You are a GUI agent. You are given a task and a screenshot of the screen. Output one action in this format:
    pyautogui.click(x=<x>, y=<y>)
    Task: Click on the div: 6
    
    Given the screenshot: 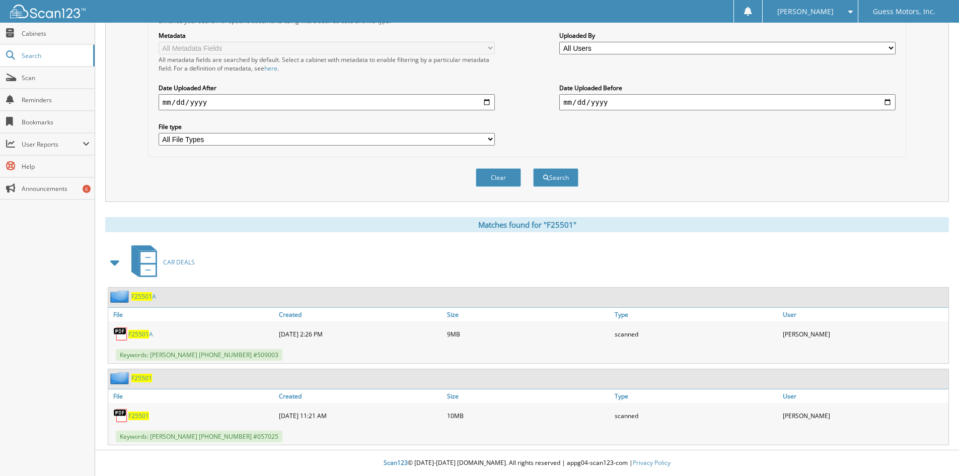 What is the action you would take?
    pyautogui.click(x=87, y=189)
    